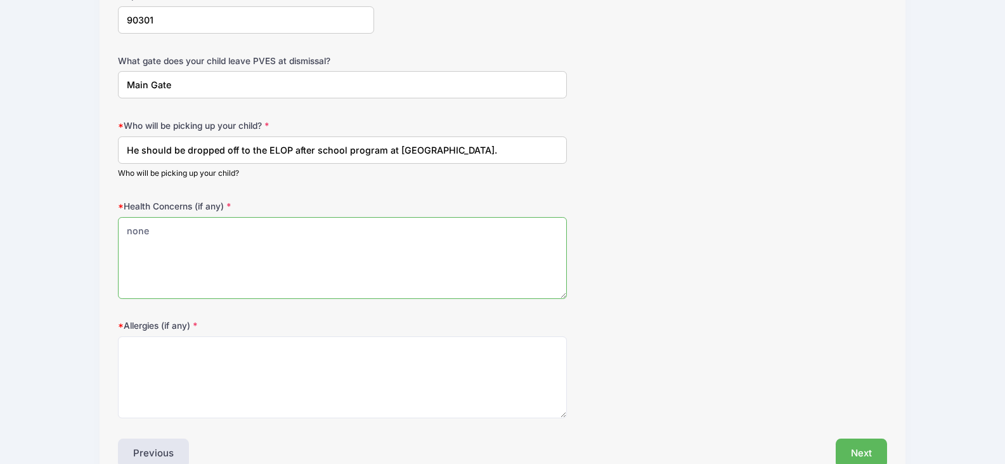 The width and height of the screenshot is (1005, 464). I want to click on div: Who will be picking up your child?, so click(342, 173).